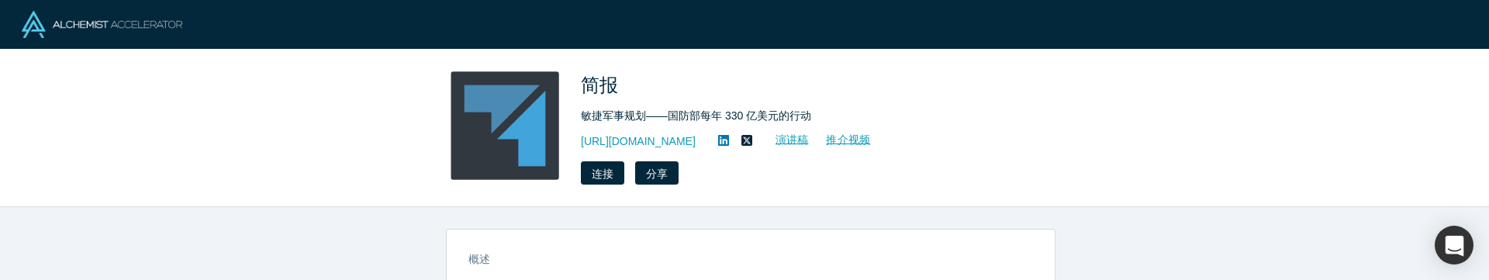 This screenshot has width=1489, height=280. Describe the element at coordinates (840, 140) in the screenshot. I see `a: 推介视频` at that location.